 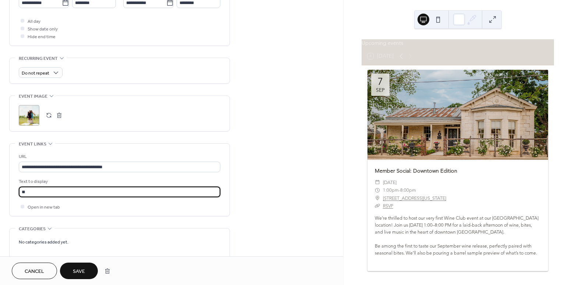 I want to click on span: 8:00pm, so click(x=408, y=190).